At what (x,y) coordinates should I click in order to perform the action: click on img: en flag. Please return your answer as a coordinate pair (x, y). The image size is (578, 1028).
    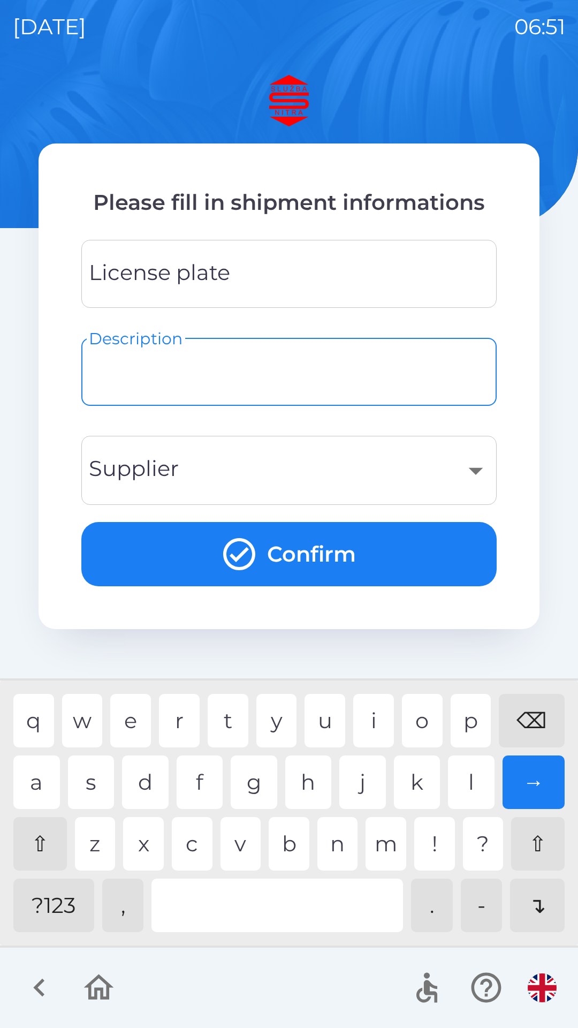
    Looking at the image, I should click on (542, 988).